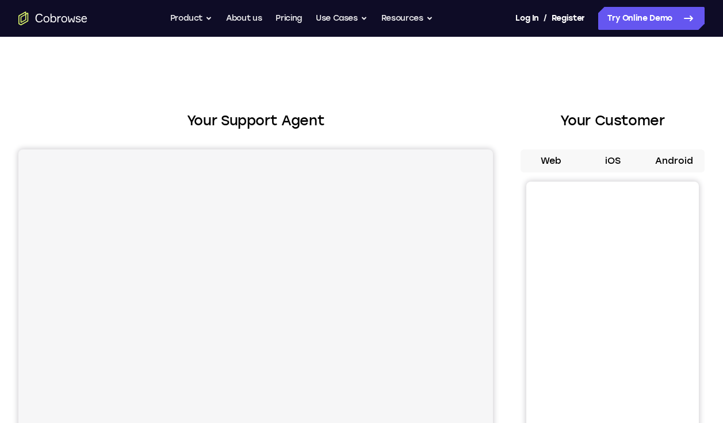 The height and width of the screenshot is (423, 723). I want to click on h2: Your Support Agent, so click(255, 121).